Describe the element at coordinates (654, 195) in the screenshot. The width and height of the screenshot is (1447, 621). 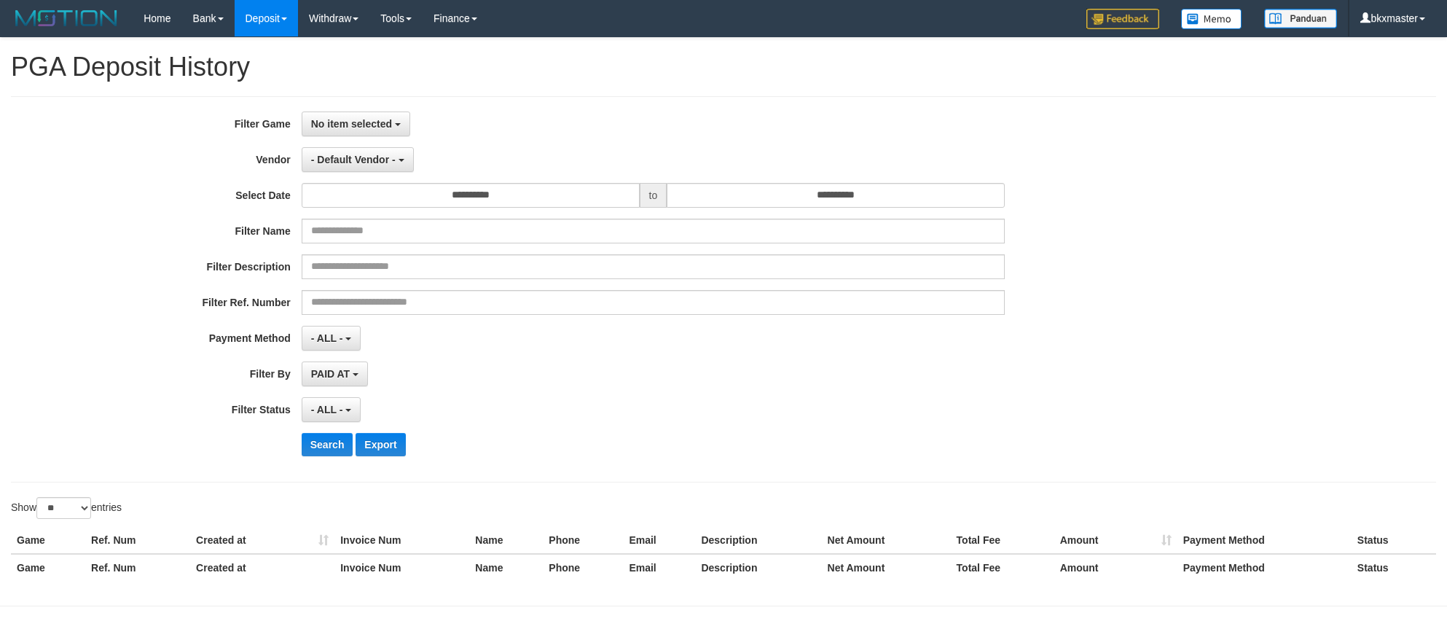
I see `span: to` at that location.